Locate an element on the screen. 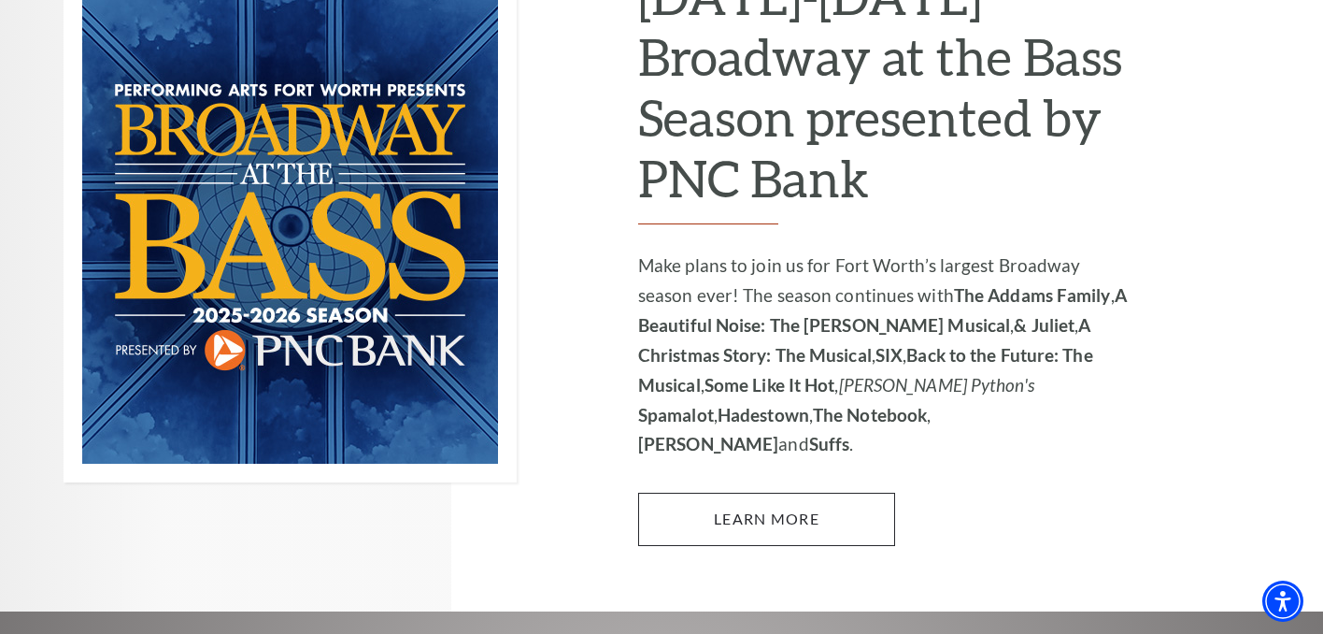 The width and height of the screenshot is (1323, 634). strong: Suffs is located at coordinates (830, 443).